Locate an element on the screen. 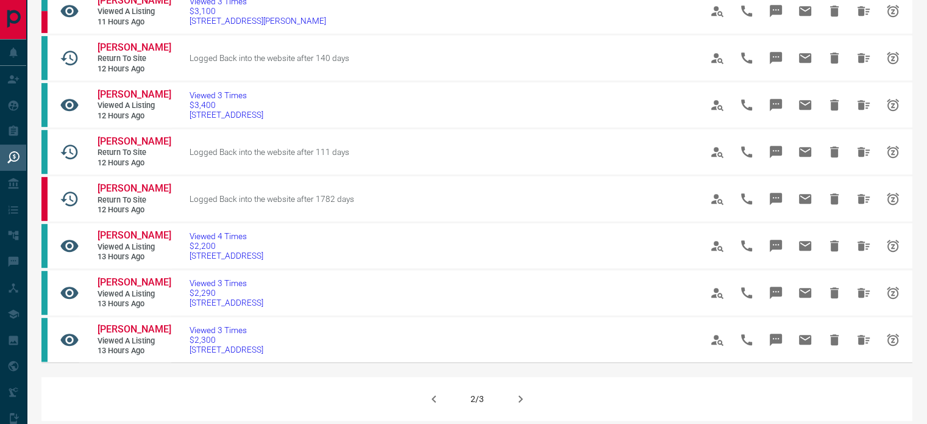 This screenshot has height=424, width=927. span: Hide All from David Jeffery is located at coordinates (864, 105).